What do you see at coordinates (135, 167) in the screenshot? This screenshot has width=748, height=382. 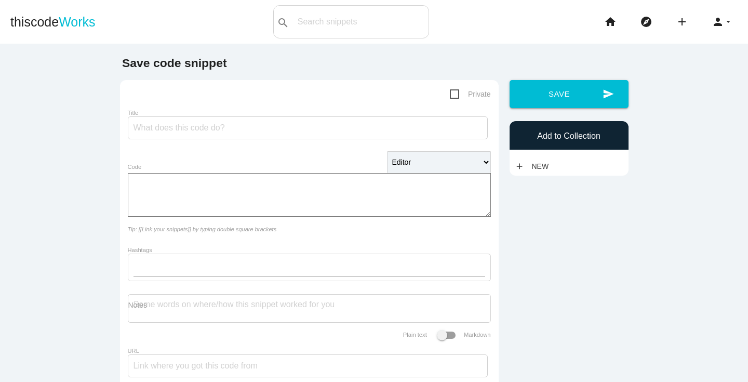 I see `label: Code` at bounding box center [135, 167].